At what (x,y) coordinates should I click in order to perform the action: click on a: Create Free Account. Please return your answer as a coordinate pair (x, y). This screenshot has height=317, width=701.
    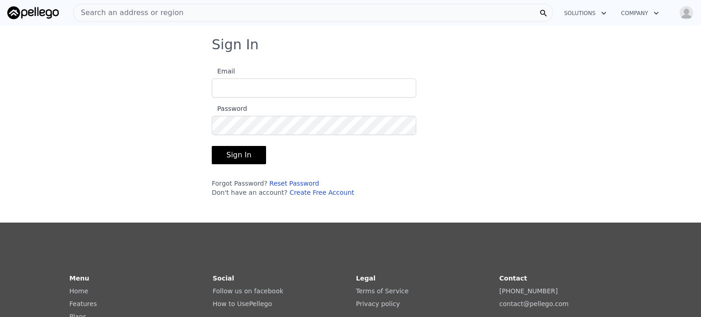
    Looking at the image, I should click on (322, 192).